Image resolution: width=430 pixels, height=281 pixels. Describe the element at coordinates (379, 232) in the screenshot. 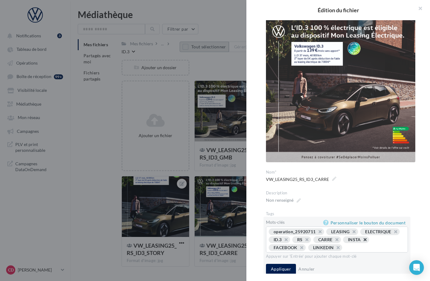

I see `div: ELECTRIQUE` at that location.